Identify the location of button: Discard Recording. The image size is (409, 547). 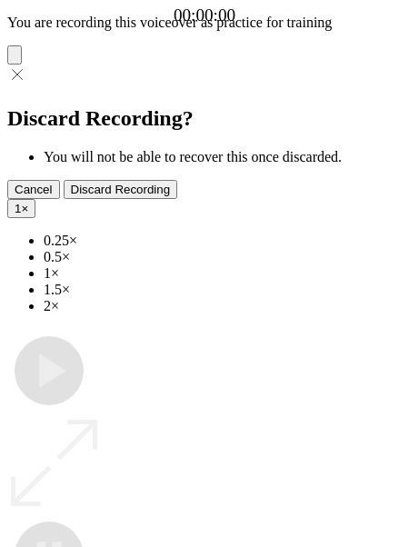
(121, 189).